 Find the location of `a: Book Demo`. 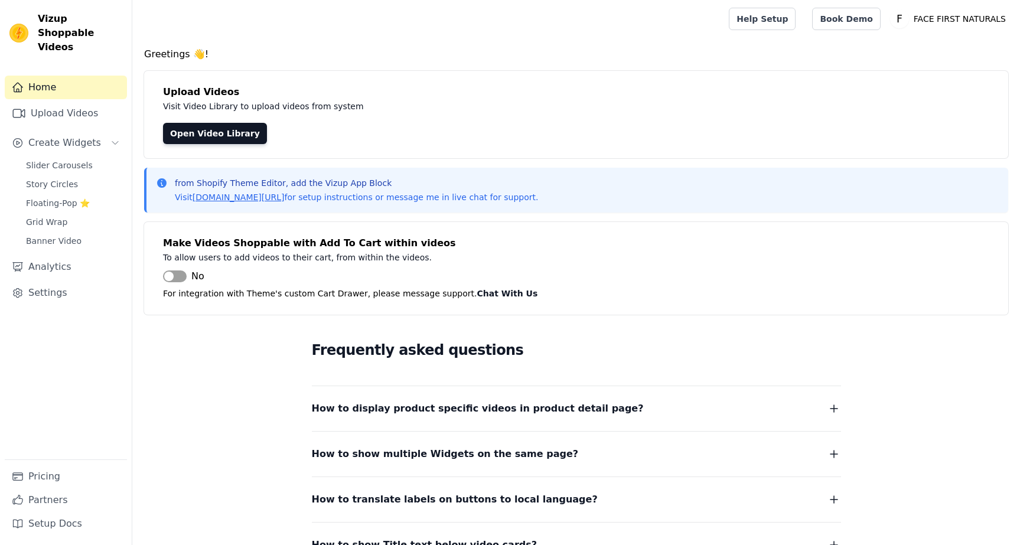

a: Book Demo is located at coordinates (846, 19).